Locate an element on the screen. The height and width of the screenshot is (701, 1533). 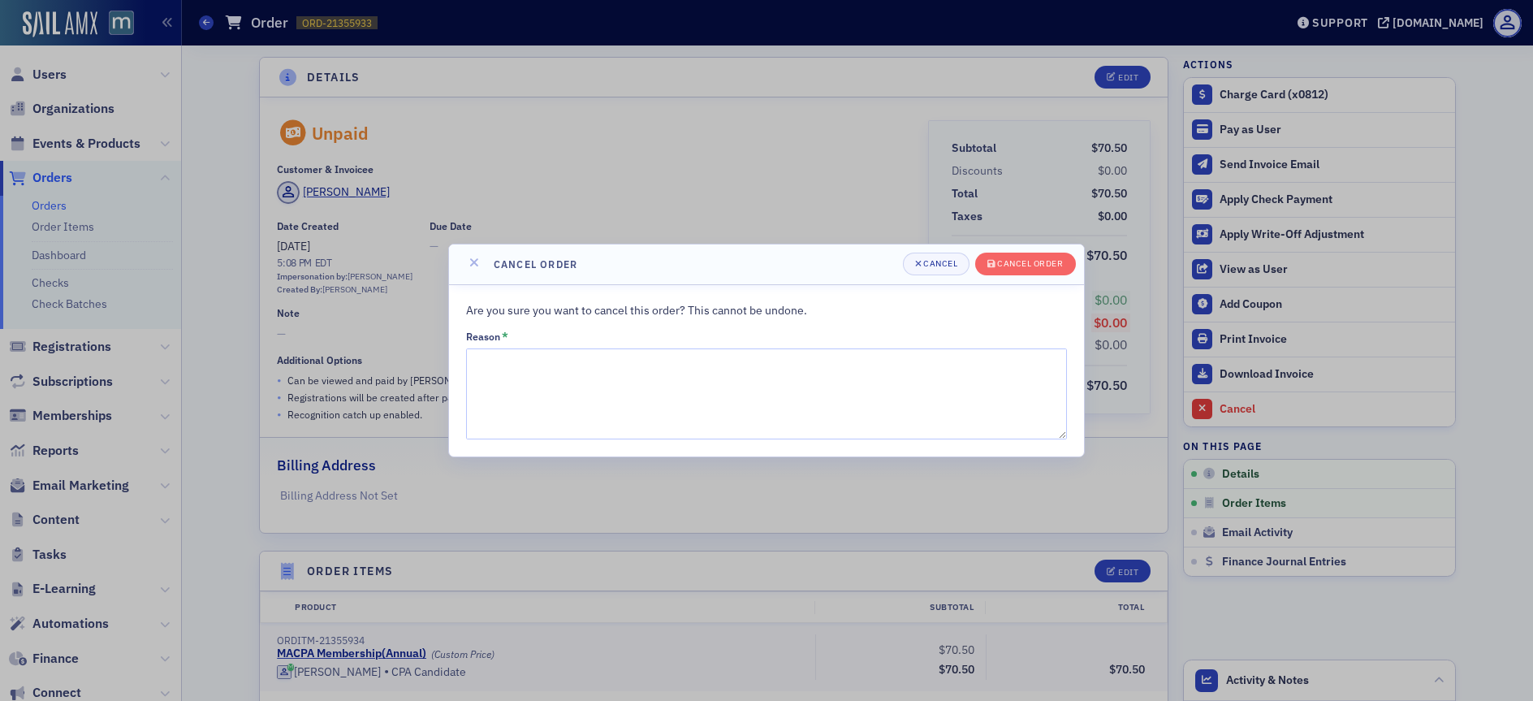
div: Cancel order is located at coordinates (1030, 263).